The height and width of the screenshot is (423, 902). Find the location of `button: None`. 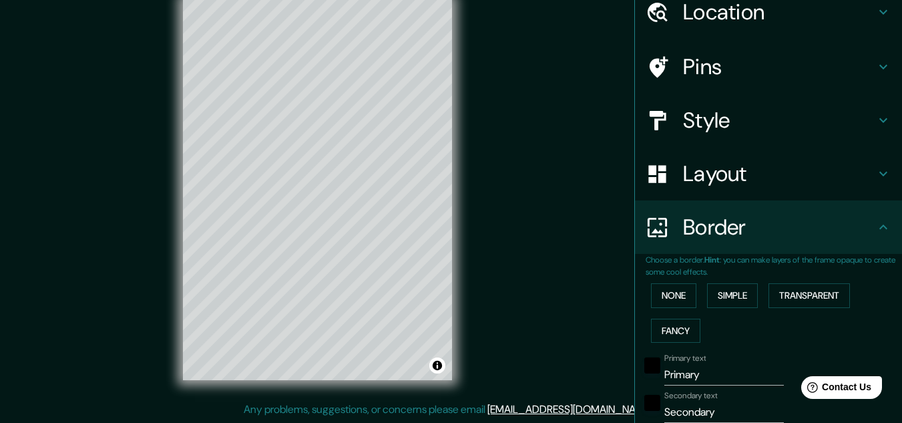

button: None is located at coordinates (674, 295).